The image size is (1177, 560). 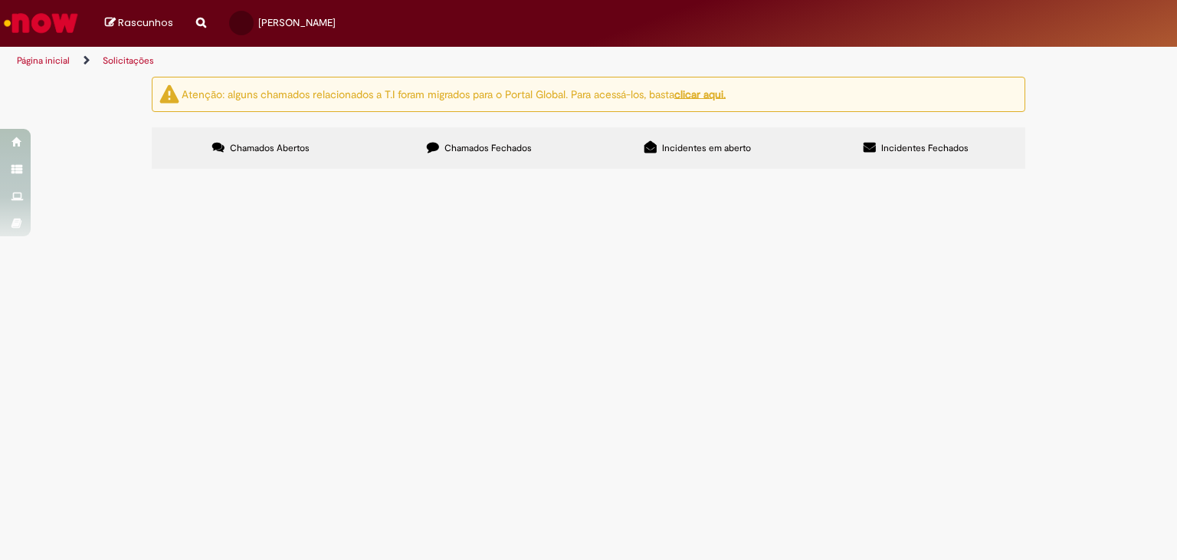 What do you see at coordinates (270, 148) in the screenshot?
I see `span: Chamados Abertos` at bounding box center [270, 148].